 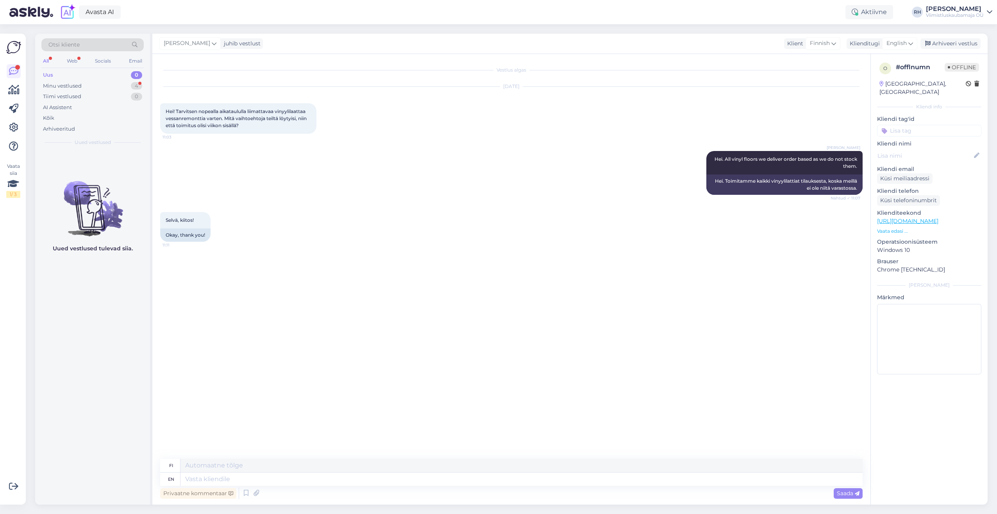 I want to click on div: All, so click(x=46, y=61).